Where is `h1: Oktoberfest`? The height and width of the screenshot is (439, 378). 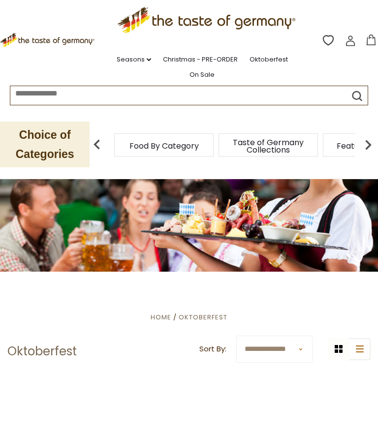
h1: Oktoberfest is located at coordinates (42, 351).